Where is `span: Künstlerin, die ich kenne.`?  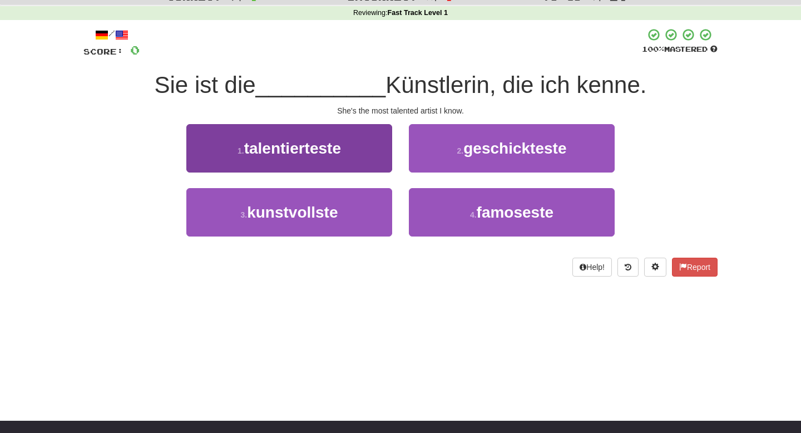 span: Künstlerin, die ich kenne. is located at coordinates (516, 85).